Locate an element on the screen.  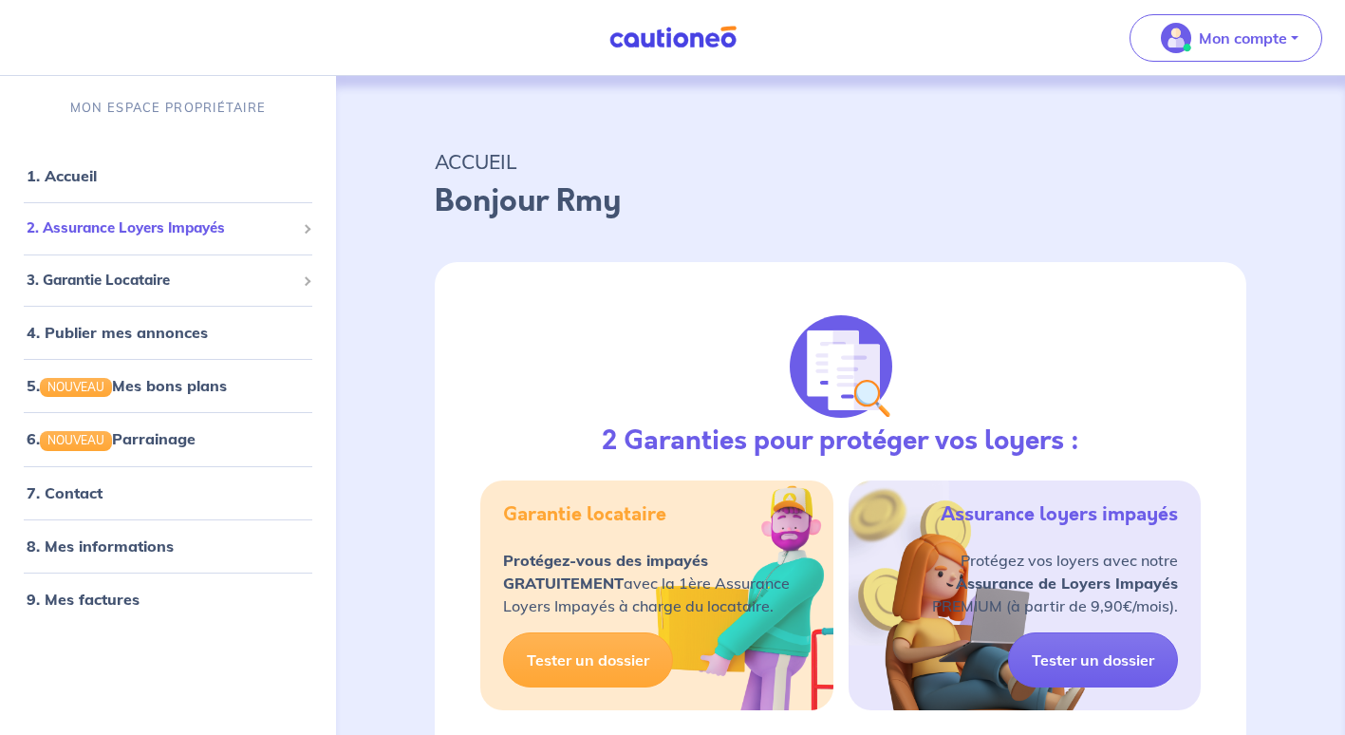
p: MON ESPACE PROPRIÉTAIRE is located at coordinates (168, 107).